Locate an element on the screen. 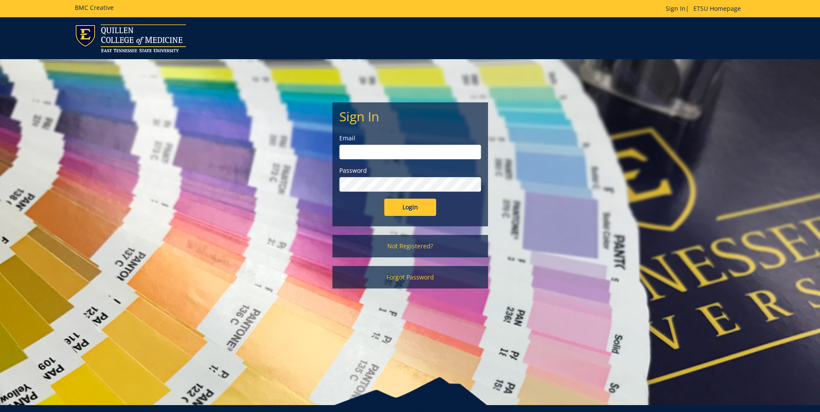 This screenshot has width=820, height=412. h5: BMC Creative is located at coordinates (94, 7).